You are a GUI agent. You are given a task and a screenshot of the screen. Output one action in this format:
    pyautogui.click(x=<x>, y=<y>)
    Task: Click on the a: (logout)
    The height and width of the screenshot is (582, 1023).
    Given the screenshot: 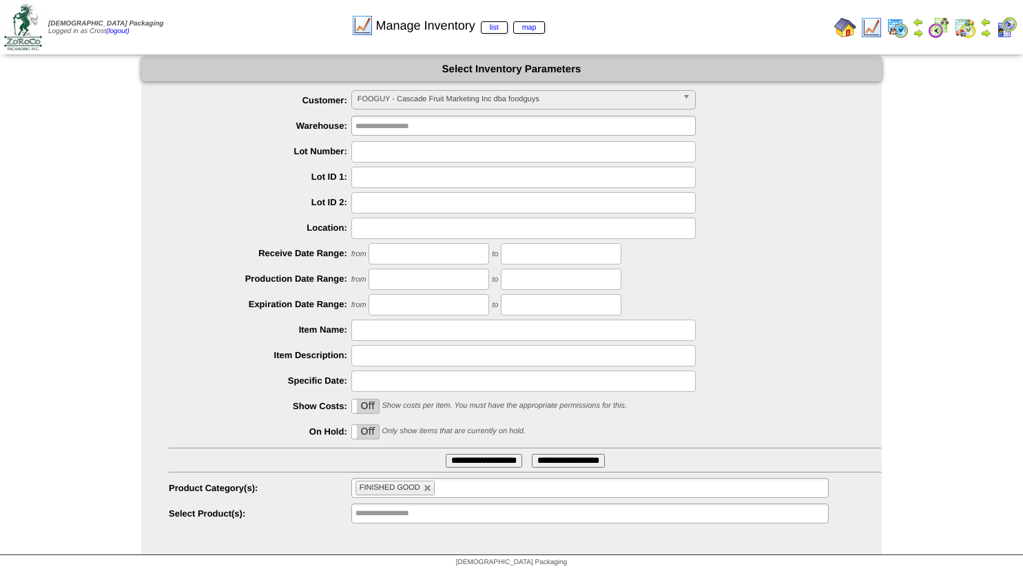 What is the action you would take?
    pyautogui.click(x=118, y=31)
    